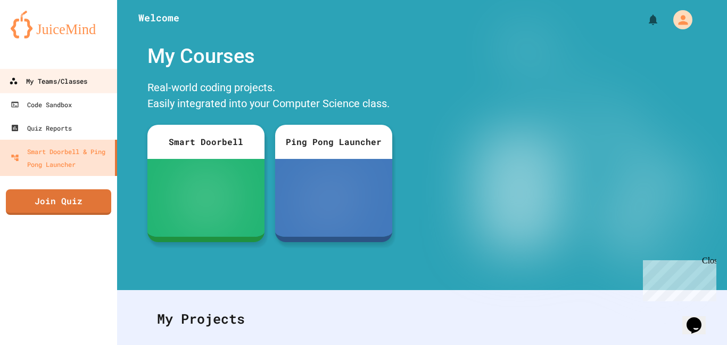 The image size is (727, 345). Describe the element at coordinates (422, 318) in the screenshot. I see `div: My Projects` at that location.